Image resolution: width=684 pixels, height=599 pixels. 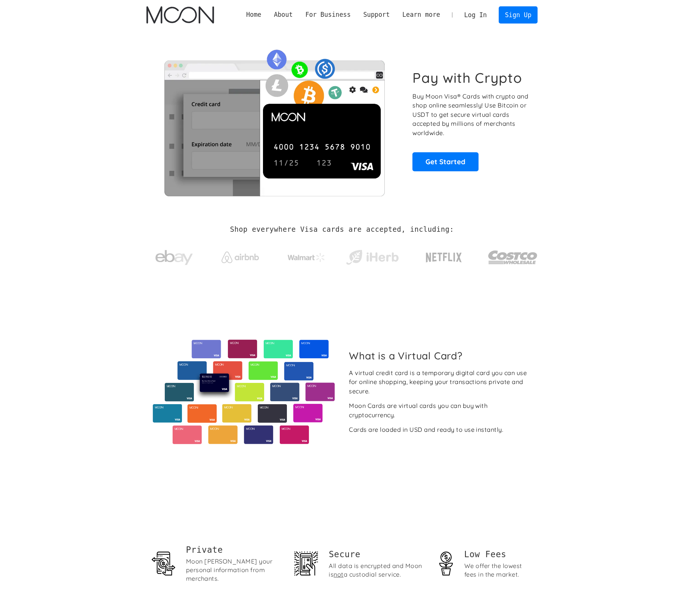 What do you see at coordinates (174, 258) in the screenshot?
I see `img: ebay` at bounding box center [174, 258].